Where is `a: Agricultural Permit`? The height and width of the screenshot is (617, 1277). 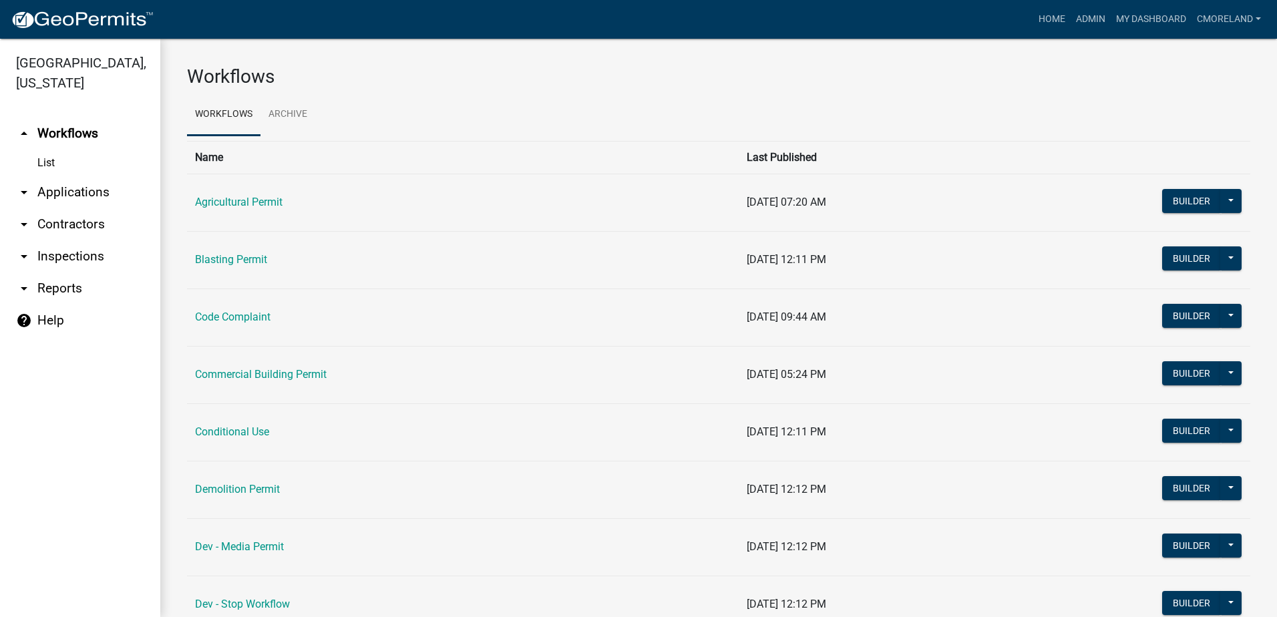 a: Agricultural Permit is located at coordinates (238, 202).